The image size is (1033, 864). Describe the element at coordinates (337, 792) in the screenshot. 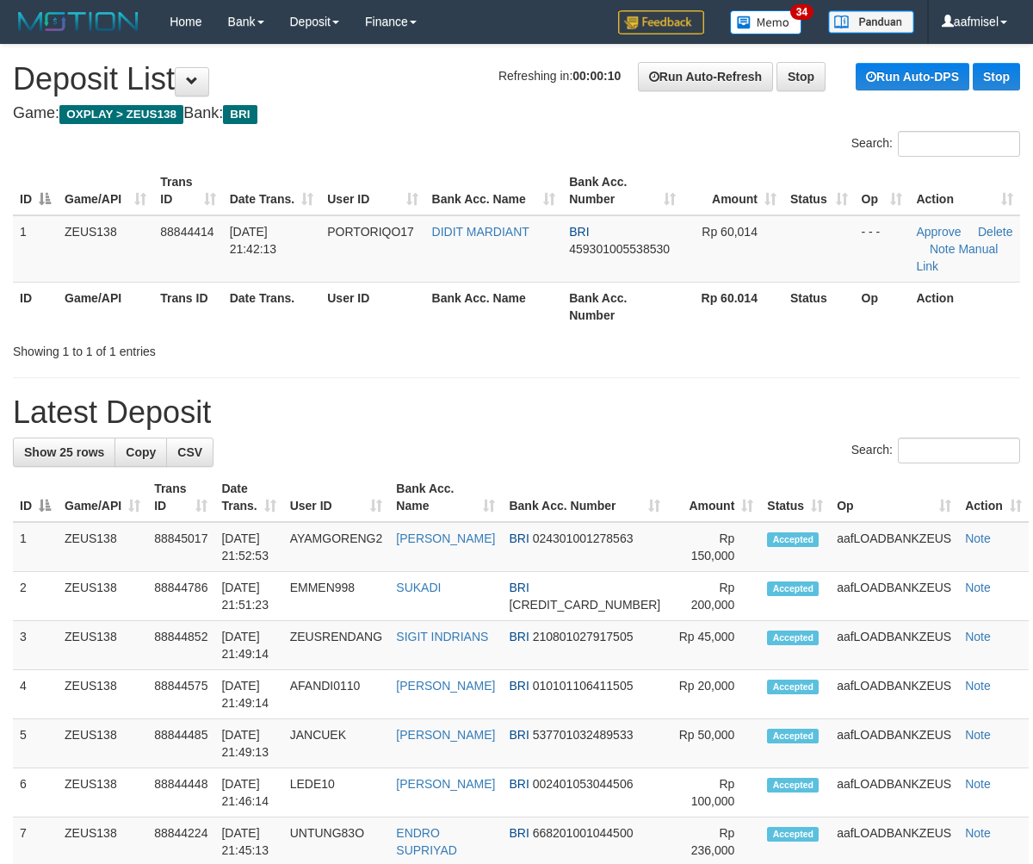

I see `td: LEDE10` at that location.